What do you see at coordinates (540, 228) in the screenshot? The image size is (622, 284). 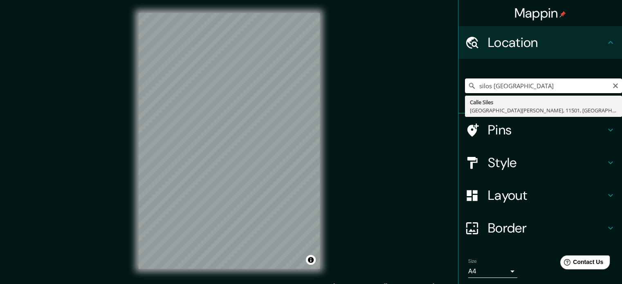 I see `div: Border` at bounding box center [540, 228].